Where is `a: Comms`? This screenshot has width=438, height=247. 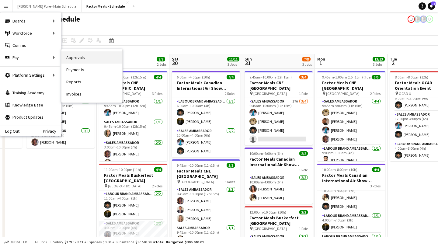 a: Comms is located at coordinates (31, 45).